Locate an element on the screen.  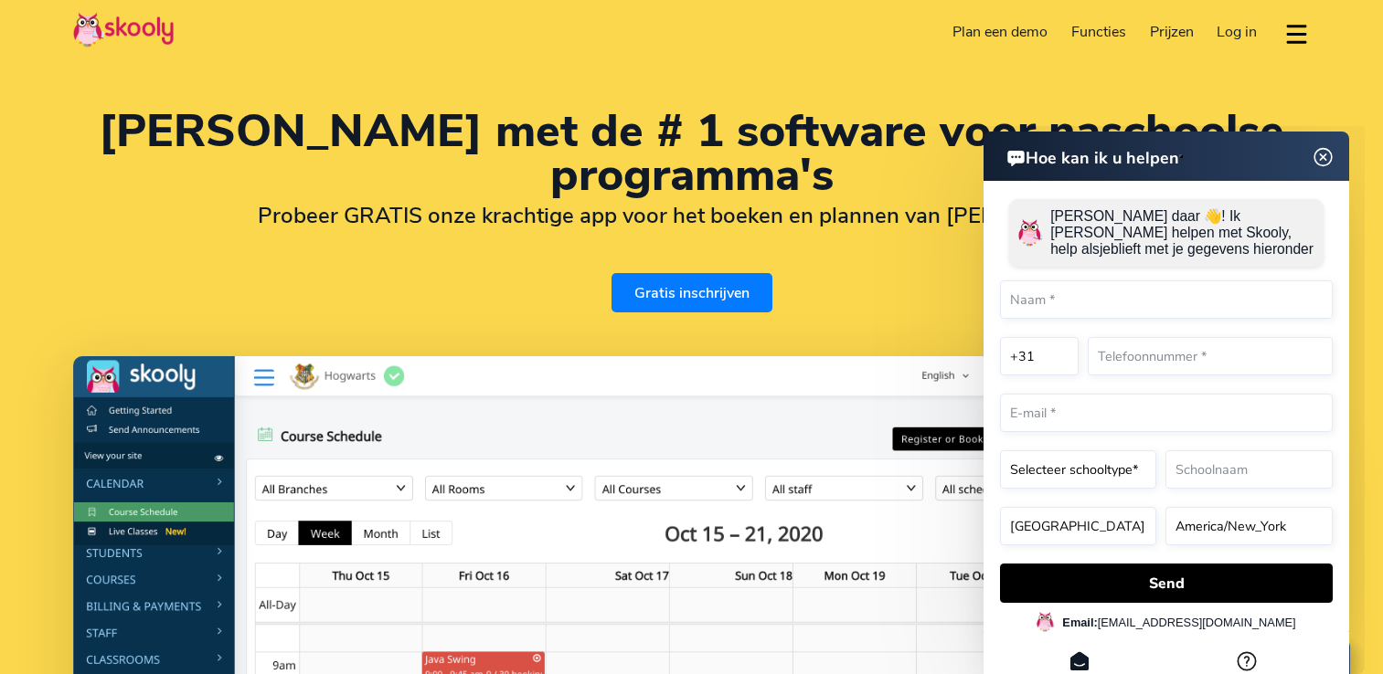
span: Log in is located at coordinates (1237, 32).